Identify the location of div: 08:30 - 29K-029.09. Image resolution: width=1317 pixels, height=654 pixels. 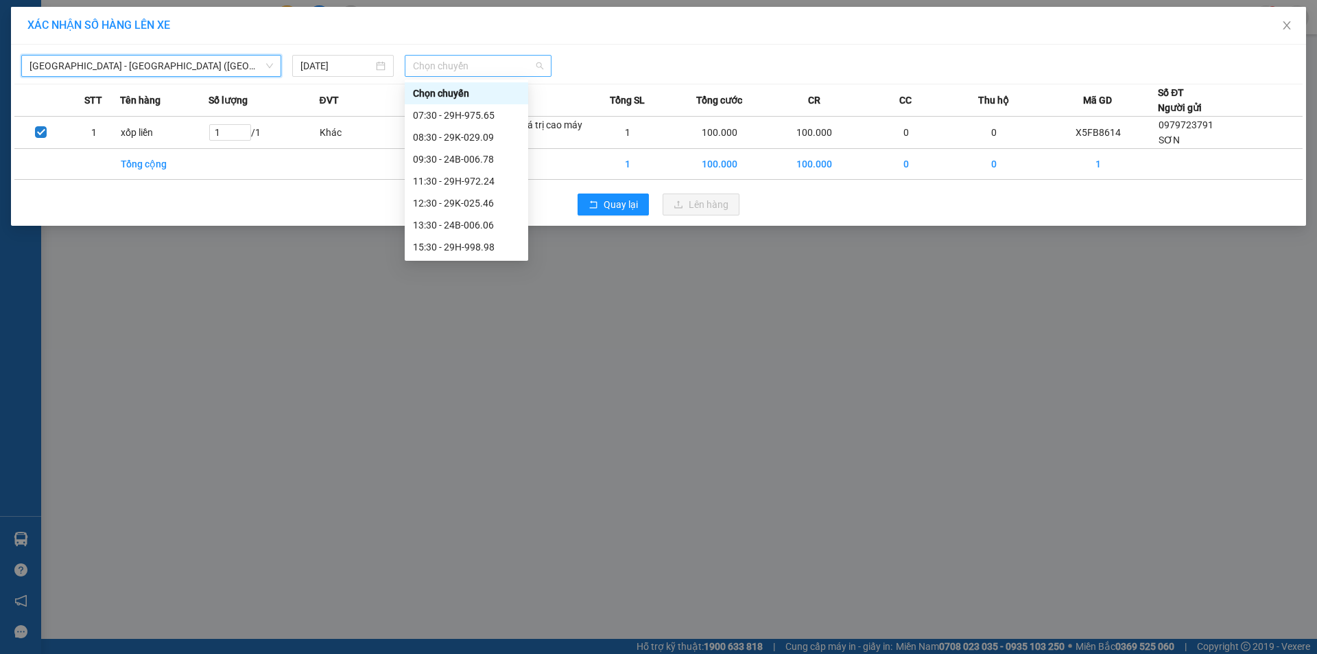
(467, 137).